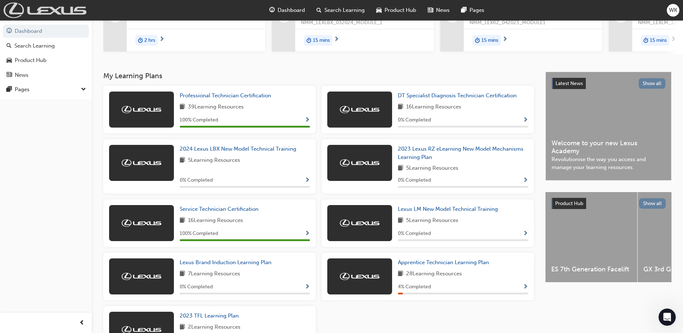 Image resolution: width=683 pixels, height=333 pixels. Describe the element at coordinates (227, 95) in the screenshot. I see `a: Professional Technician Certification` at that location.